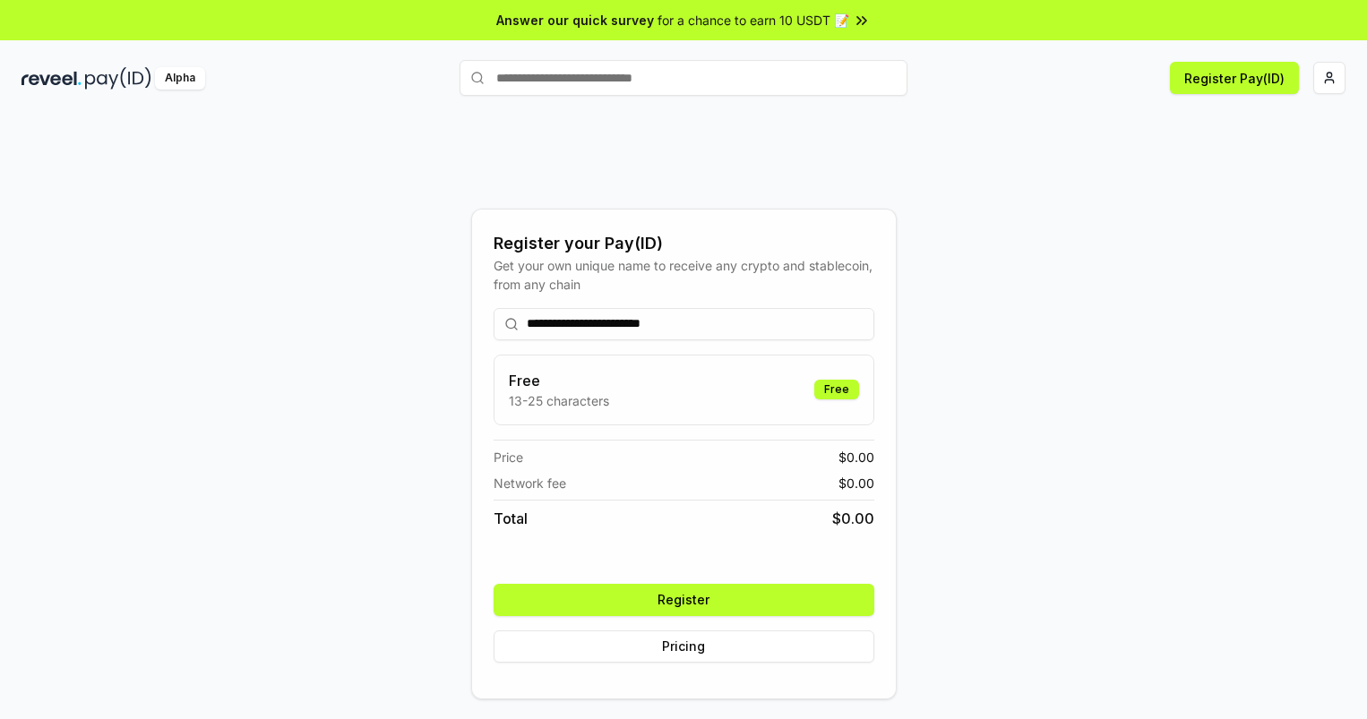  I want to click on button: Register, so click(684, 600).